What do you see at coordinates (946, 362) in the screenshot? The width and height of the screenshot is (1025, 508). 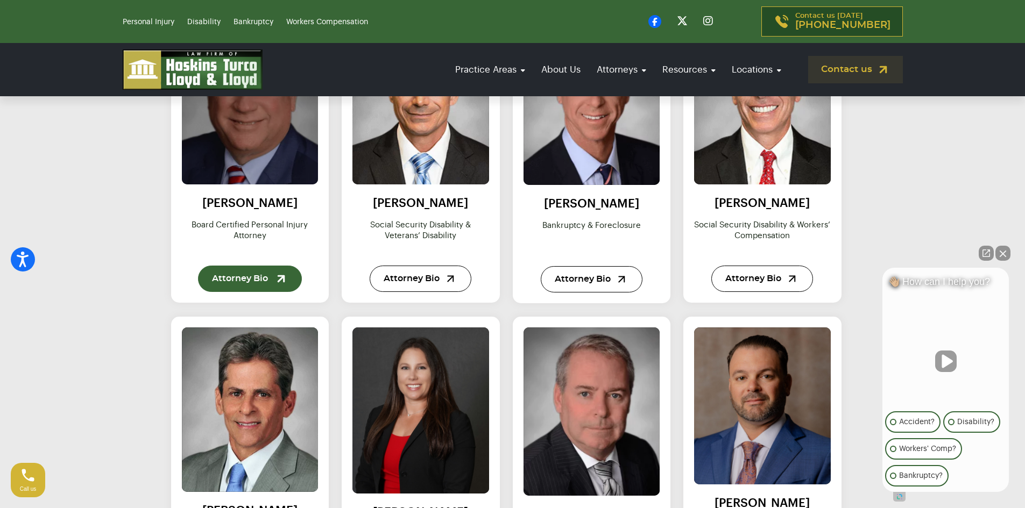 I see `button: Unmute video` at bounding box center [946, 362].